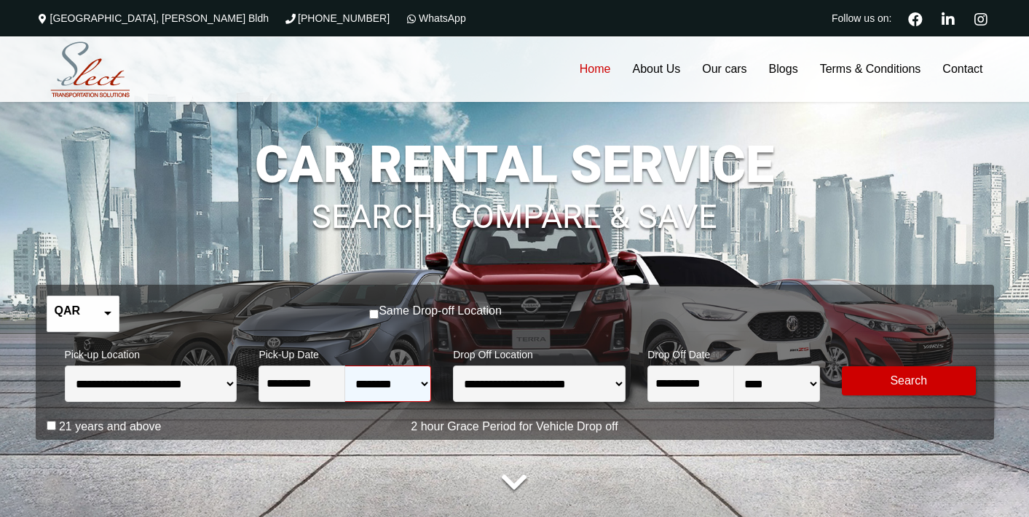  Describe the element at coordinates (151, 353) in the screenshot. I see `span: Pick-up Location` at that location.